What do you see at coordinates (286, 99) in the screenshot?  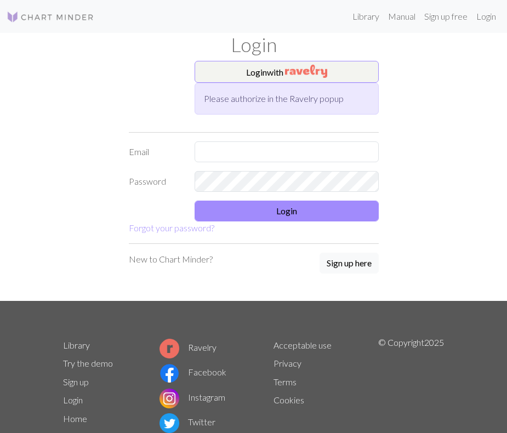 I see `div: Please authorize in the Ravelry popup` at bounding box center [286, 99].